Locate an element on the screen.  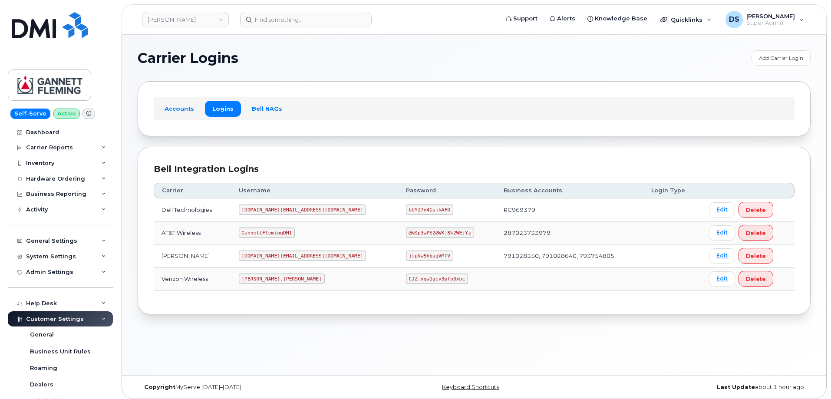
th: Carrier is located at coordinates (192, 191).